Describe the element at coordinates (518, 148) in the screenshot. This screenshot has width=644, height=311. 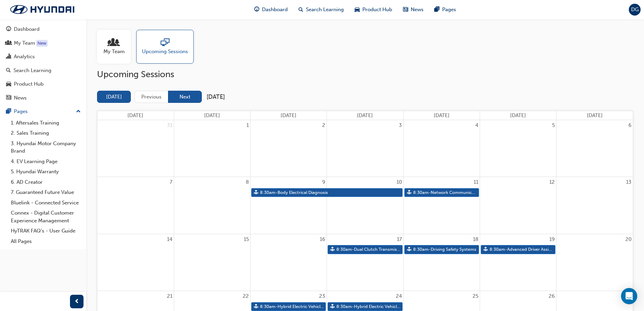
I see `td: September 5, 2025` at that location.